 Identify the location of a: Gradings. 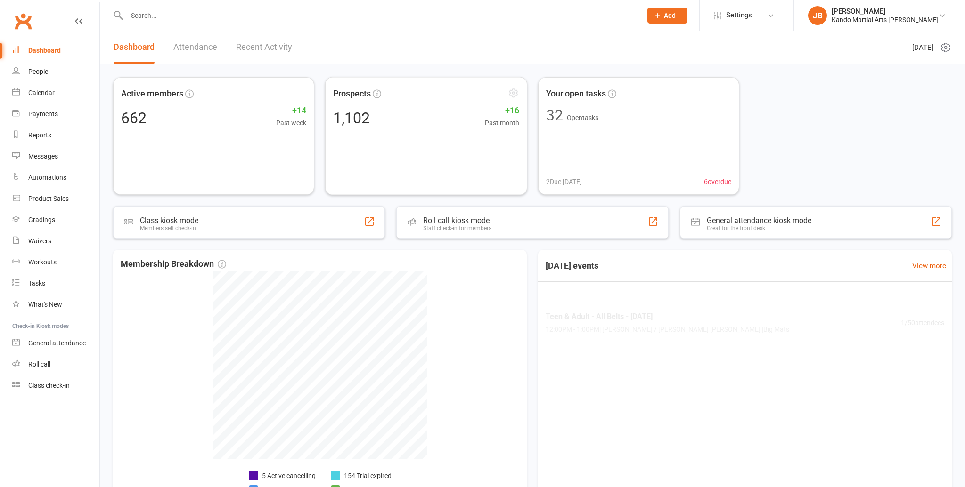
(56, 220).